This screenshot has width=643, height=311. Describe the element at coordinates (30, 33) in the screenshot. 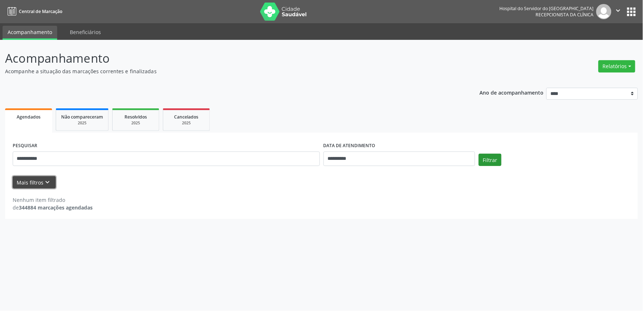

I see `a: Acompanhamento` at that location.